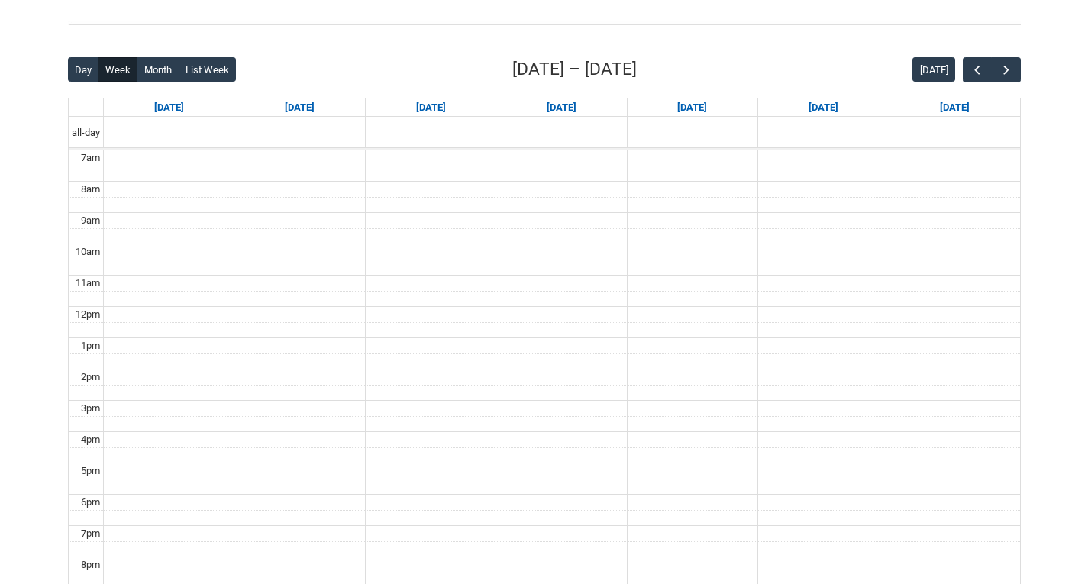  What do you see at coordinates (90, 221) in the screenshot?
I see `div: 9am` at bounding box center [90, 221].